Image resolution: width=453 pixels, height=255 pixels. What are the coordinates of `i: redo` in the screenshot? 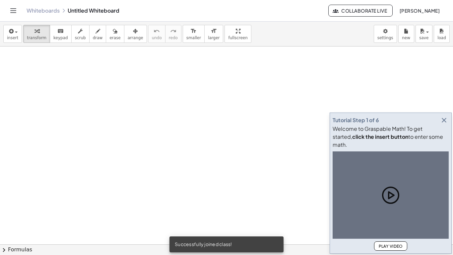 It's located at (173, 31).